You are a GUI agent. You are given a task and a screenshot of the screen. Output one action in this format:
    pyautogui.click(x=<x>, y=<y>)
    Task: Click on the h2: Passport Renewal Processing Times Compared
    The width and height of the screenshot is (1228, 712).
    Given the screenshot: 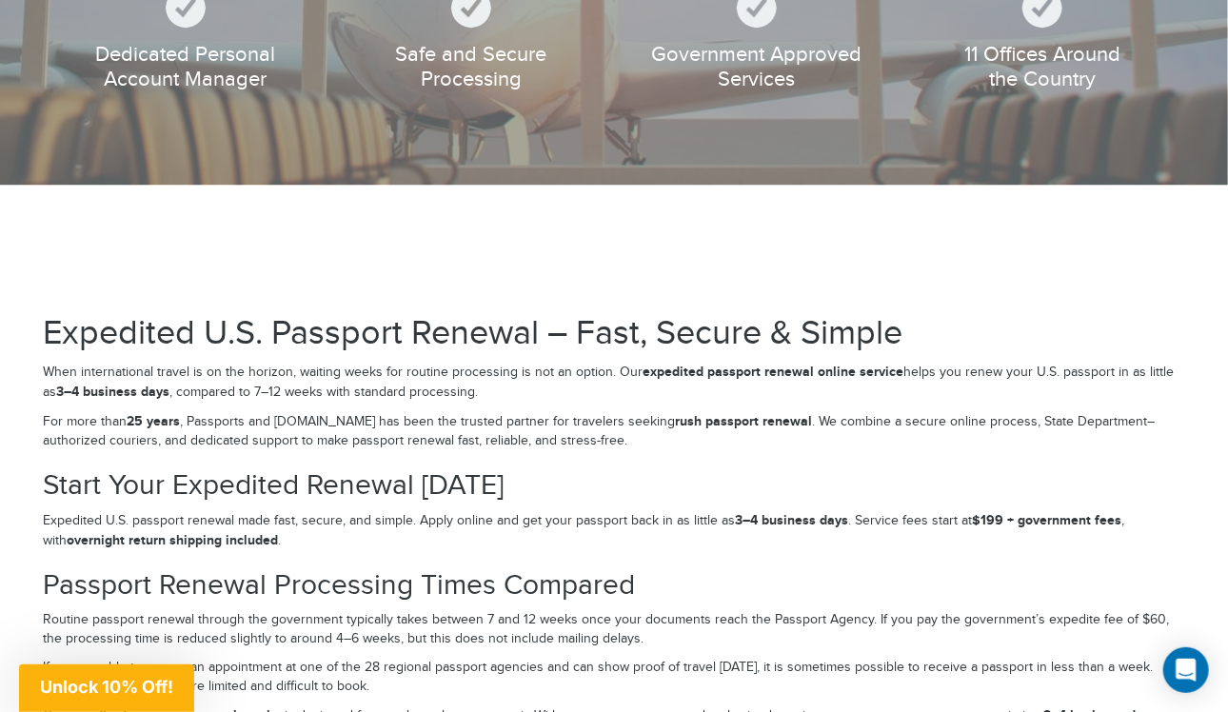 What is the action you would take?
    pyautogui.click(x=614, y=586)
    